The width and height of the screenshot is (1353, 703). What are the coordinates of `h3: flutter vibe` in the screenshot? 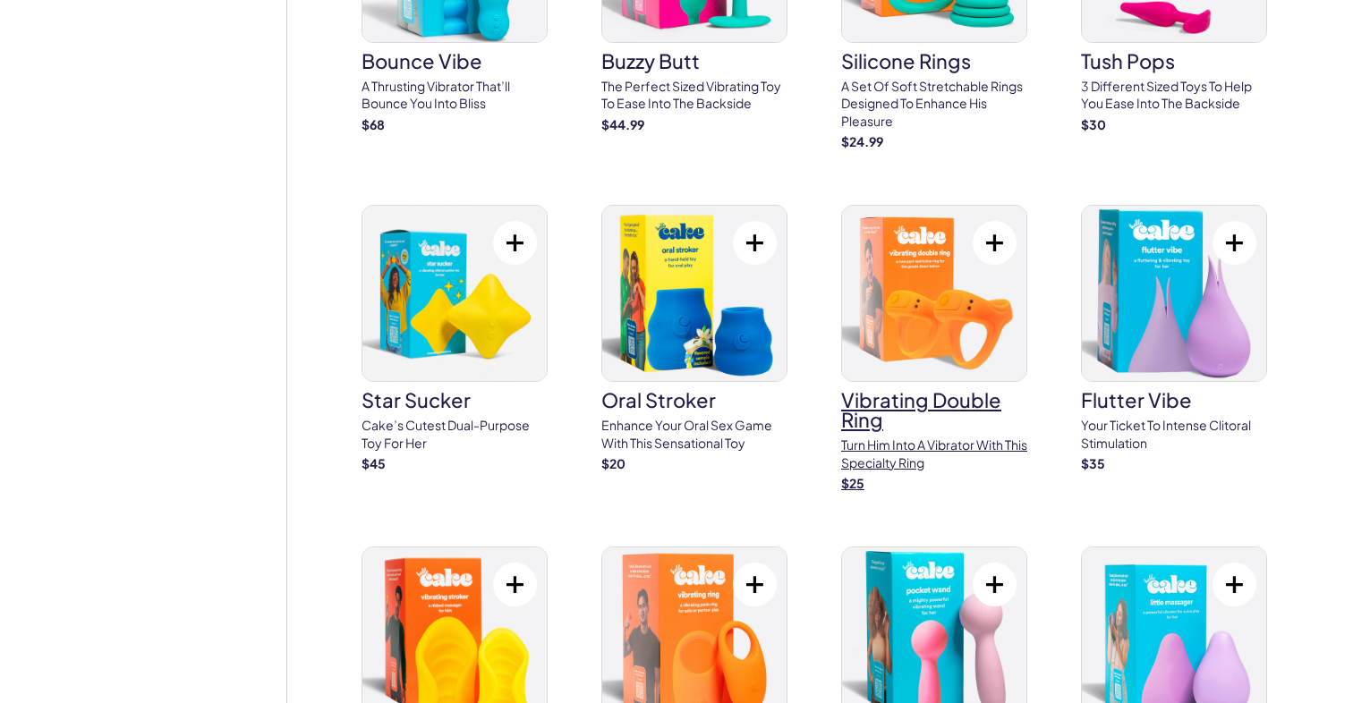 It's located at (1174, 400).